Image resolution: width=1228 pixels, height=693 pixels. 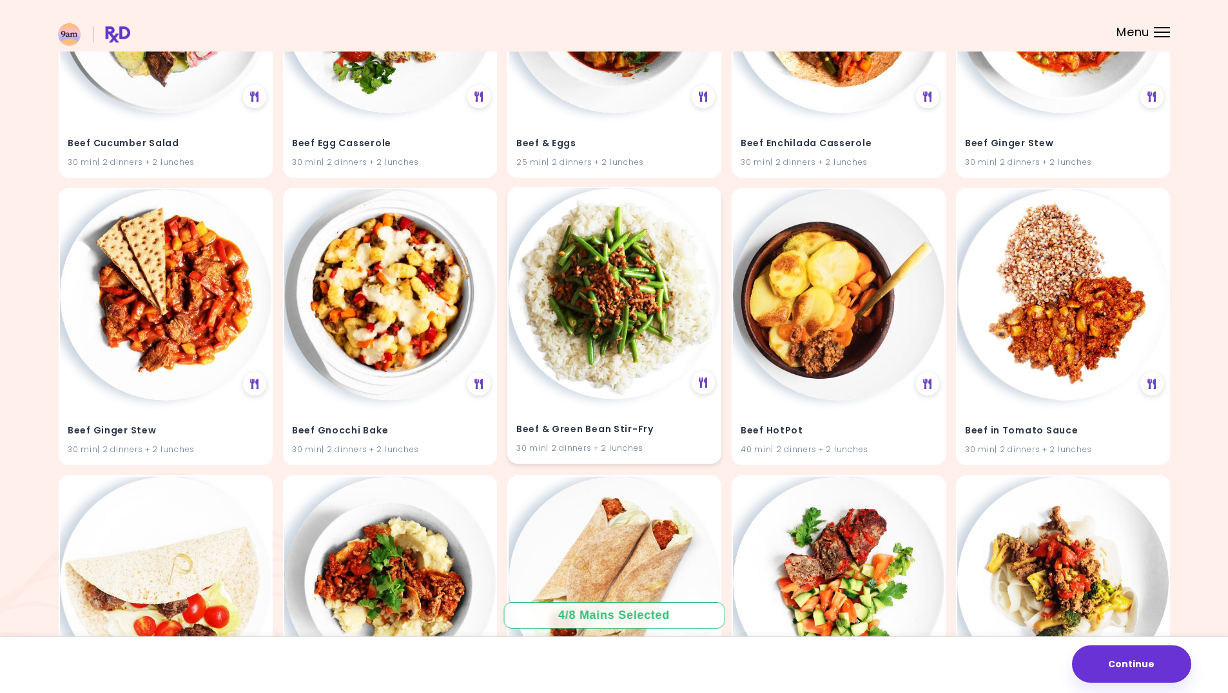 I want to click on div: 40 min | 2 dinners + 2 lunches, so click(x=839, y=449).